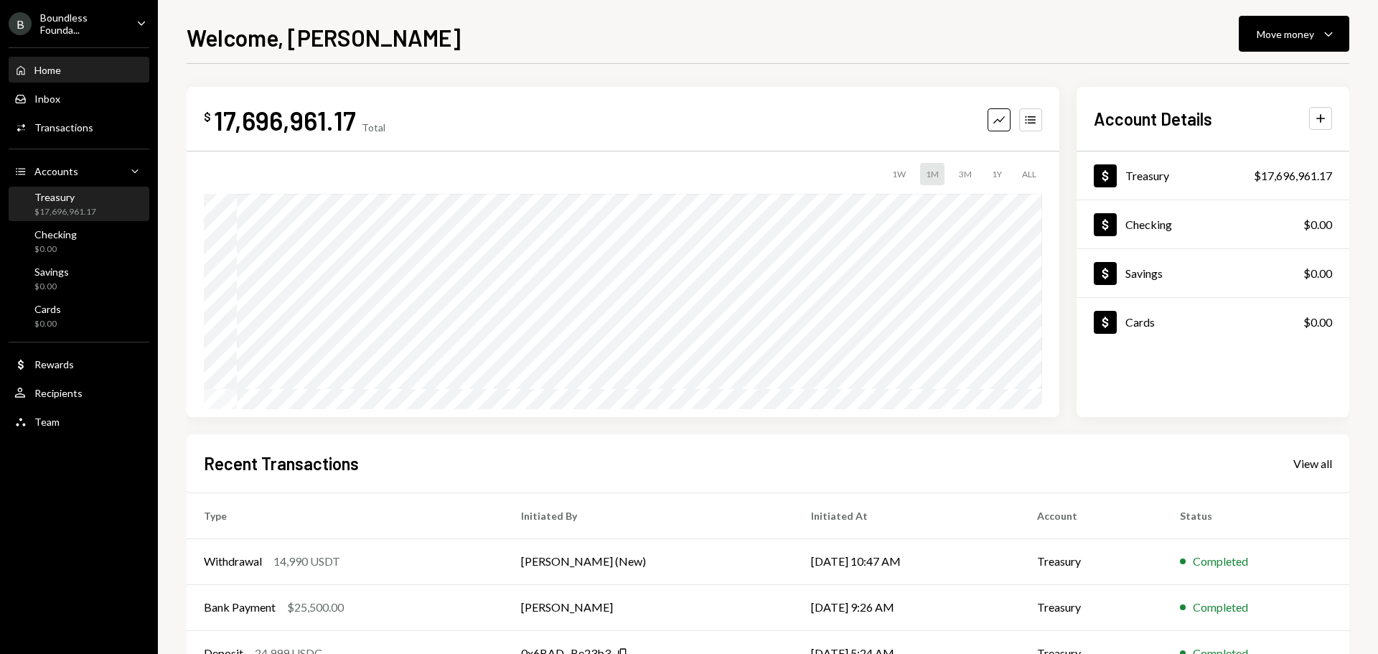 Image resolution: width=1378 pixels, height=654 pixels. What do you see at coordinates (79, 70) in the screenshot?
I see `a: Home` at bounding box center [79, 70].